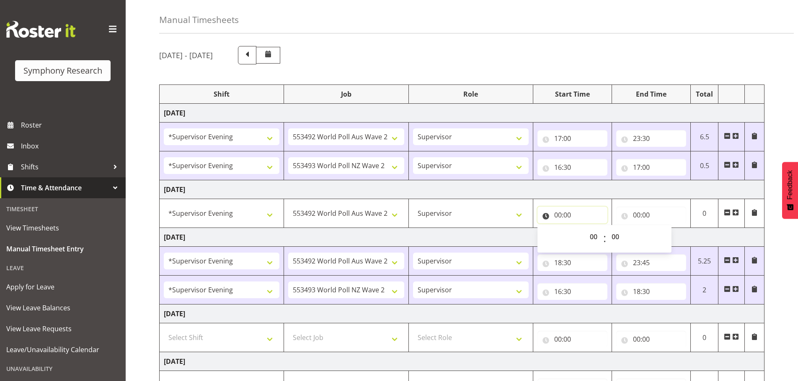 Image resolution: width=798 pixels, height=381 pixels. I want to click on div: Total, so click(704, 94).